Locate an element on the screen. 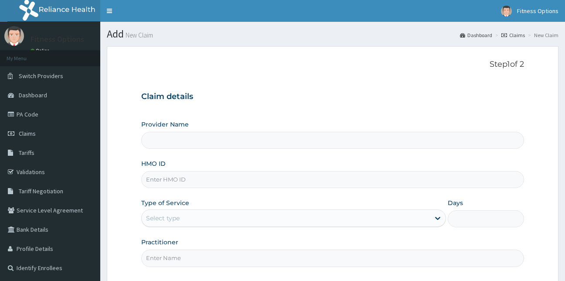 This screenshot has width=565, height=281. a: Online is located at coordinates (41, 51).